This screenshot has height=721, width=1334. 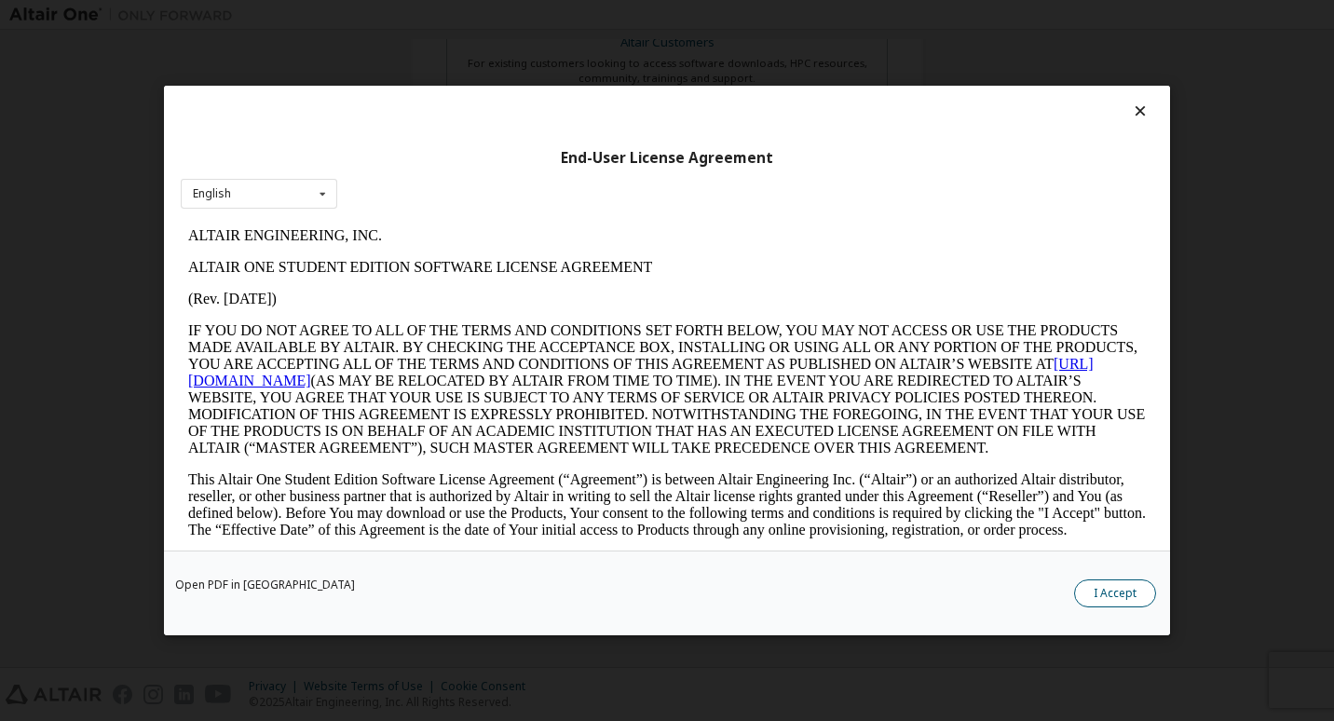 I want to click on p: IF YOU DO NOT AGREE TO ALL OF THE TERMS AND CONDITIONS SET FORTH BELOW, YOU MAY NOT ACCESS OR USE..., so click(x=486, y=170).